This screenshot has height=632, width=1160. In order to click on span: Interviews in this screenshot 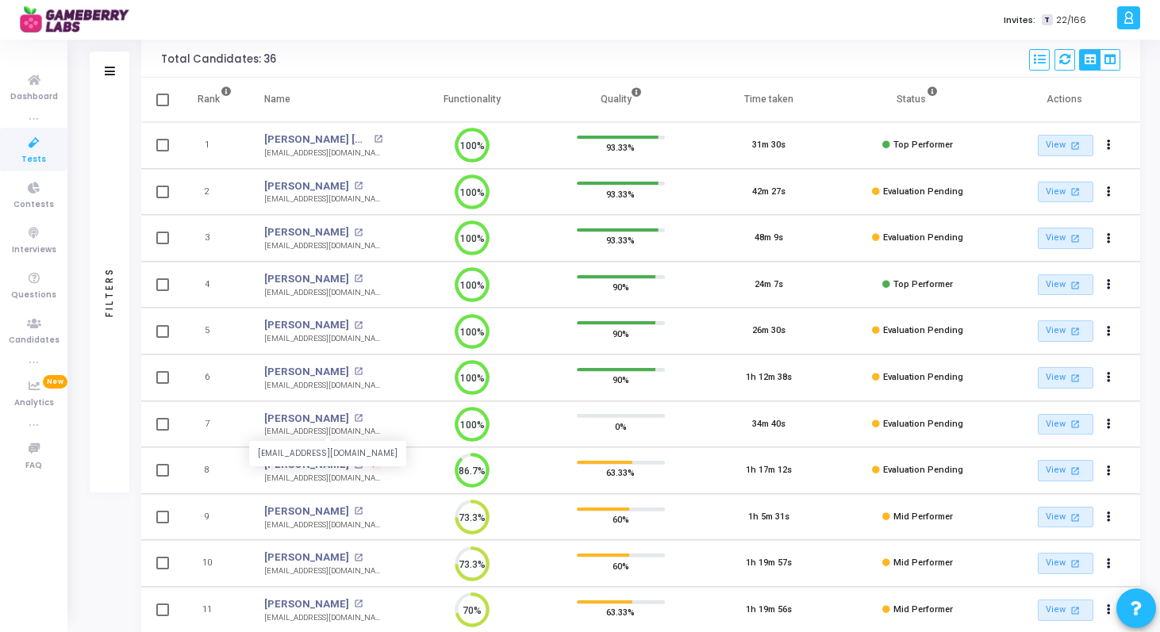, I will do `click(34, 250)`.